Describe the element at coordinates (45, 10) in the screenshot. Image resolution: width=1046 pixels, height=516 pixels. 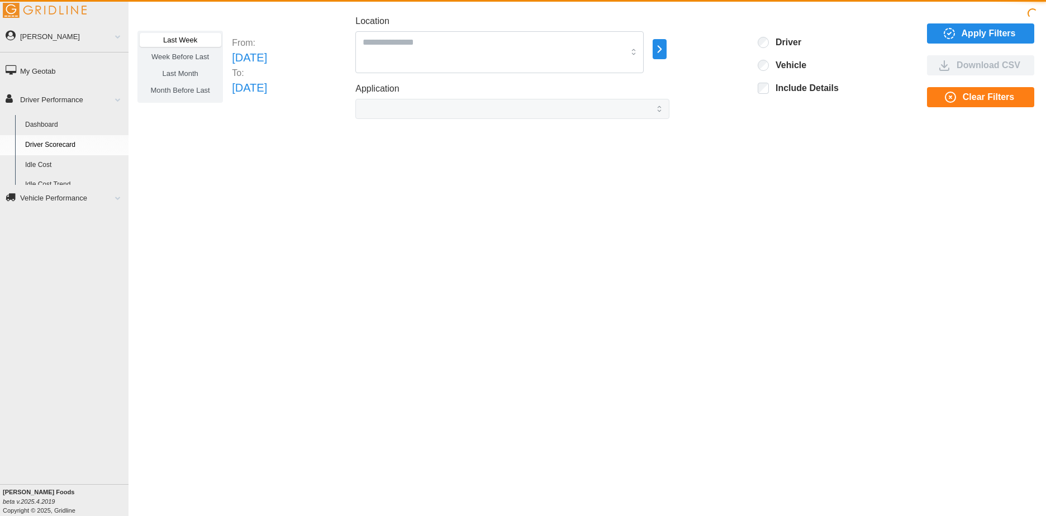
I see `img: Gridline` at that location.